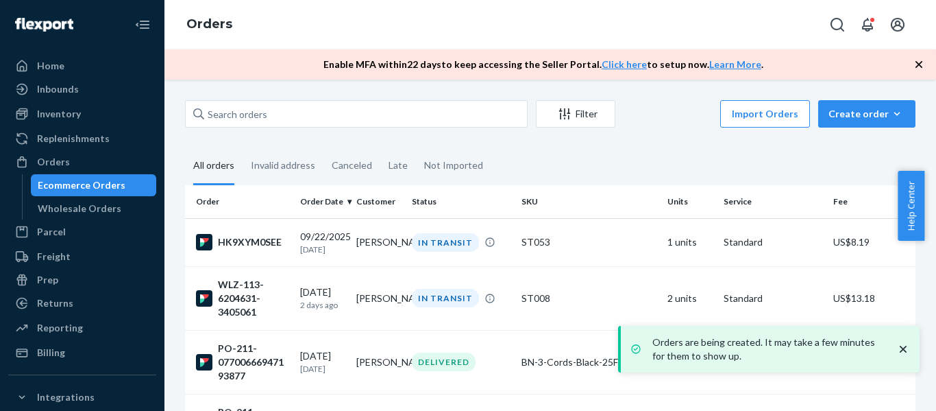 The width and height of the screenshot is (936, 411). Describe the element at coordinates (94, 185) in the screenshot. I see `a: Ecommerce Orders` at that location.